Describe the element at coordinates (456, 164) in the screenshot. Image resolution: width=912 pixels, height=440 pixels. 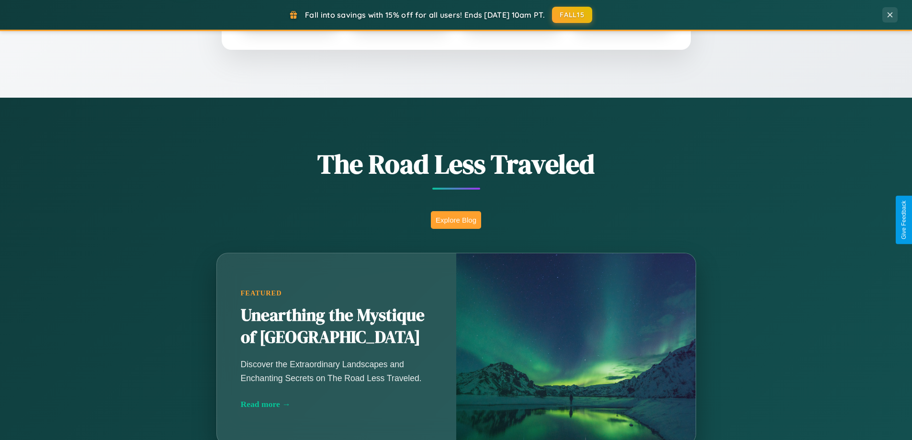
I see `h1: The Road Less Traveled` at that location.